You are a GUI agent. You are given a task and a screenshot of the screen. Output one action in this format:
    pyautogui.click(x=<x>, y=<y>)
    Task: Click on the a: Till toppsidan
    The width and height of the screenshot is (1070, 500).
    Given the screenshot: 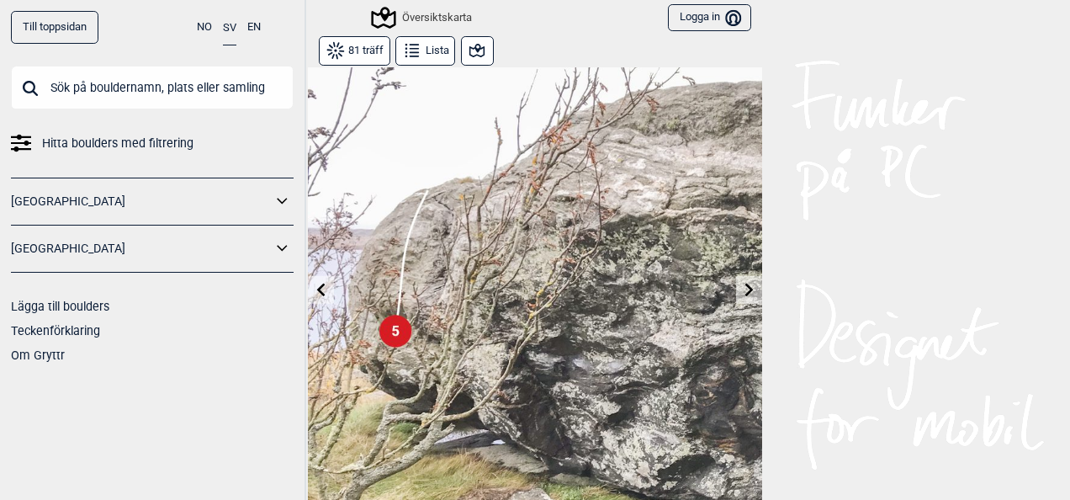 What is the action you would take?
    pyautogui.click(x=55, y=27)
    